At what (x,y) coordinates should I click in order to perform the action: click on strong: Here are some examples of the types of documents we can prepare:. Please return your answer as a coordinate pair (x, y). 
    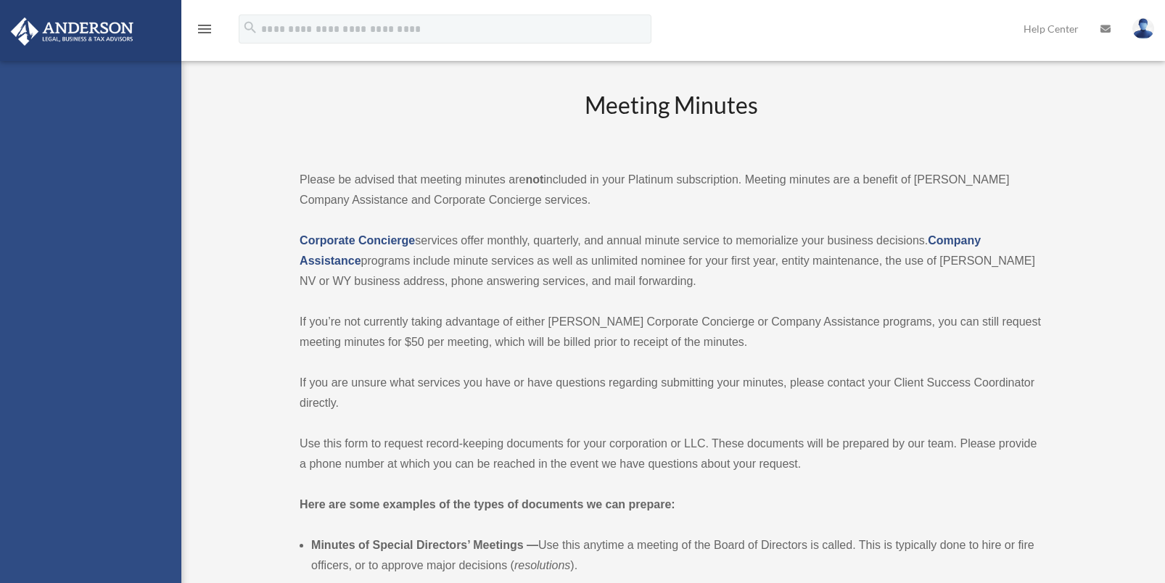
    Looking at the image, I should click on (488, 504).